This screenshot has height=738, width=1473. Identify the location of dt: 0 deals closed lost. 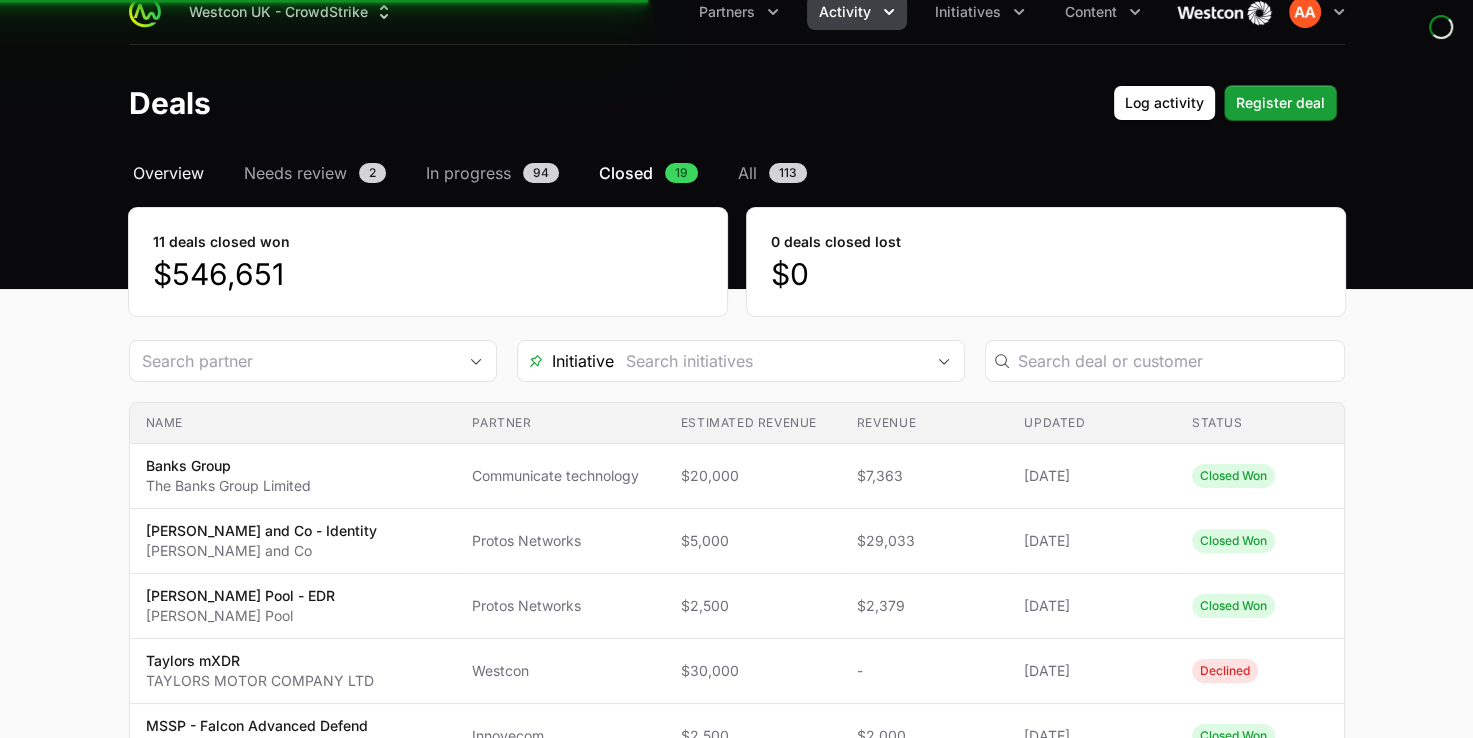
(1046, 242).